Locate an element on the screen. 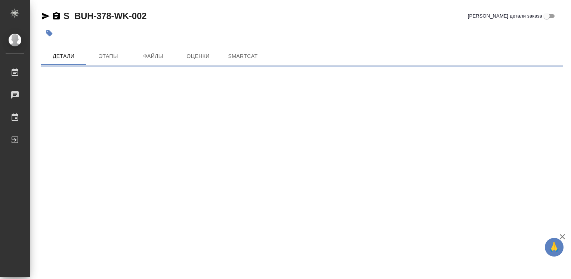 Image resolution: width=571 pixels, height=279 pixels. span: SmartCat is located at coordinates (243, 56).